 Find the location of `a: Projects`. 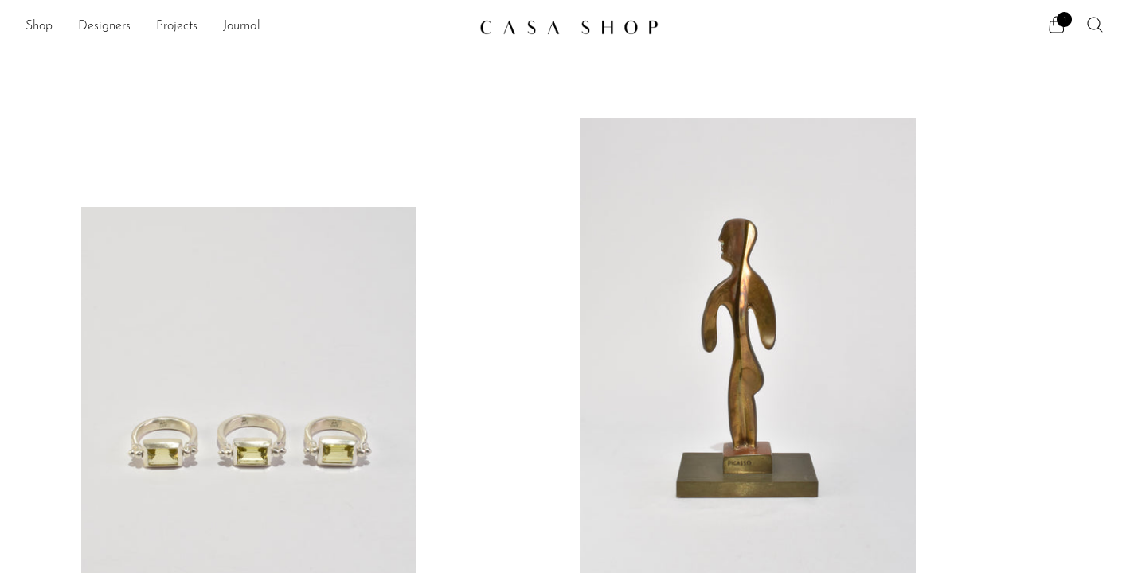

a: Projects is located at coordinates (177, 27).